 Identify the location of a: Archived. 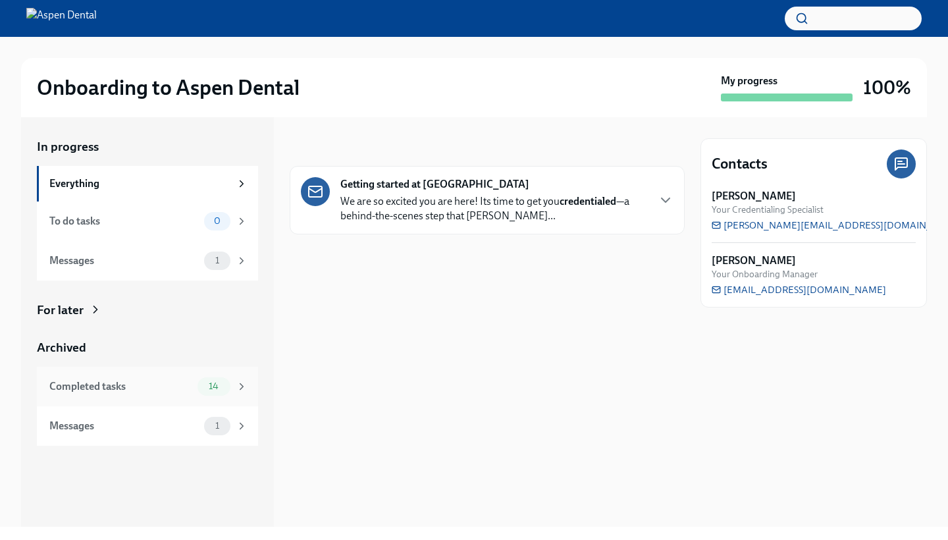
(147, 348).